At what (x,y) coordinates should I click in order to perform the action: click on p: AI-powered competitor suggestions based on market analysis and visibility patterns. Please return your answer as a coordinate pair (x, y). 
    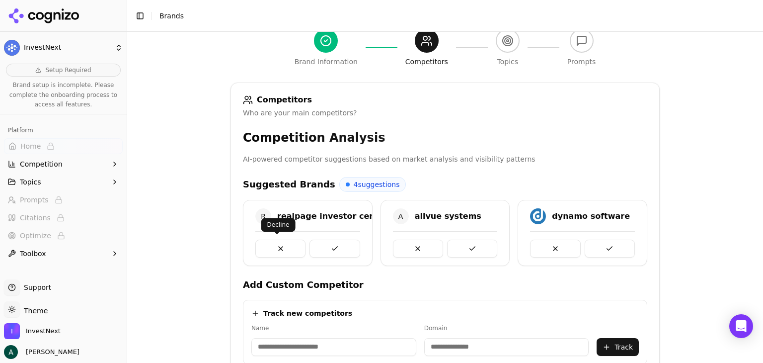
    Looking at the image, I should click on (445, 159).